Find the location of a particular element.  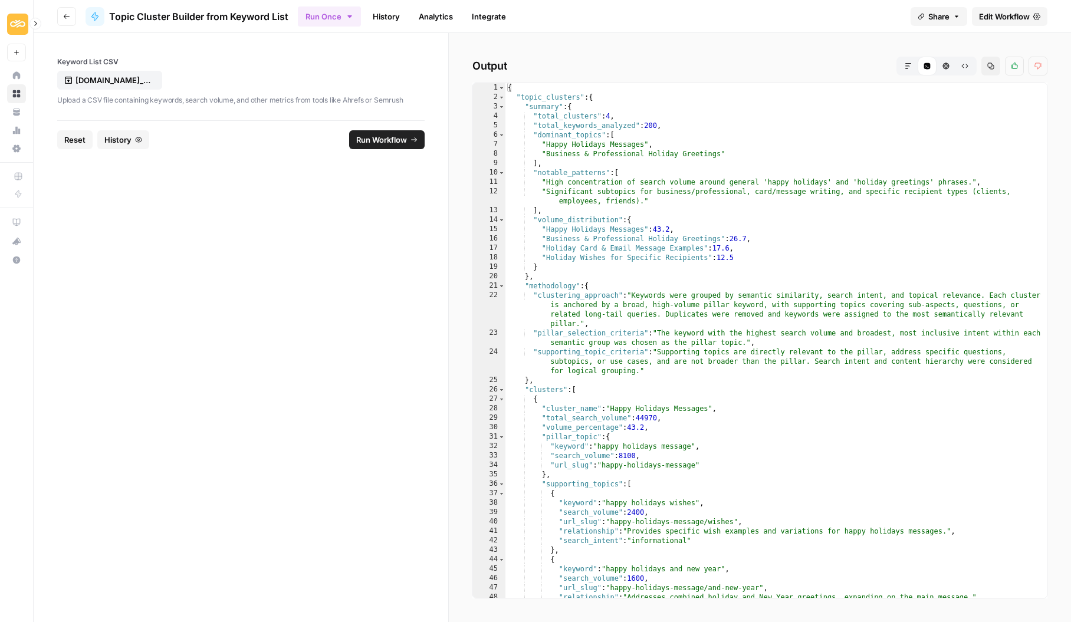

span: Toggle code folding, rows 44 through 50 is located at coordinates (501, 560).